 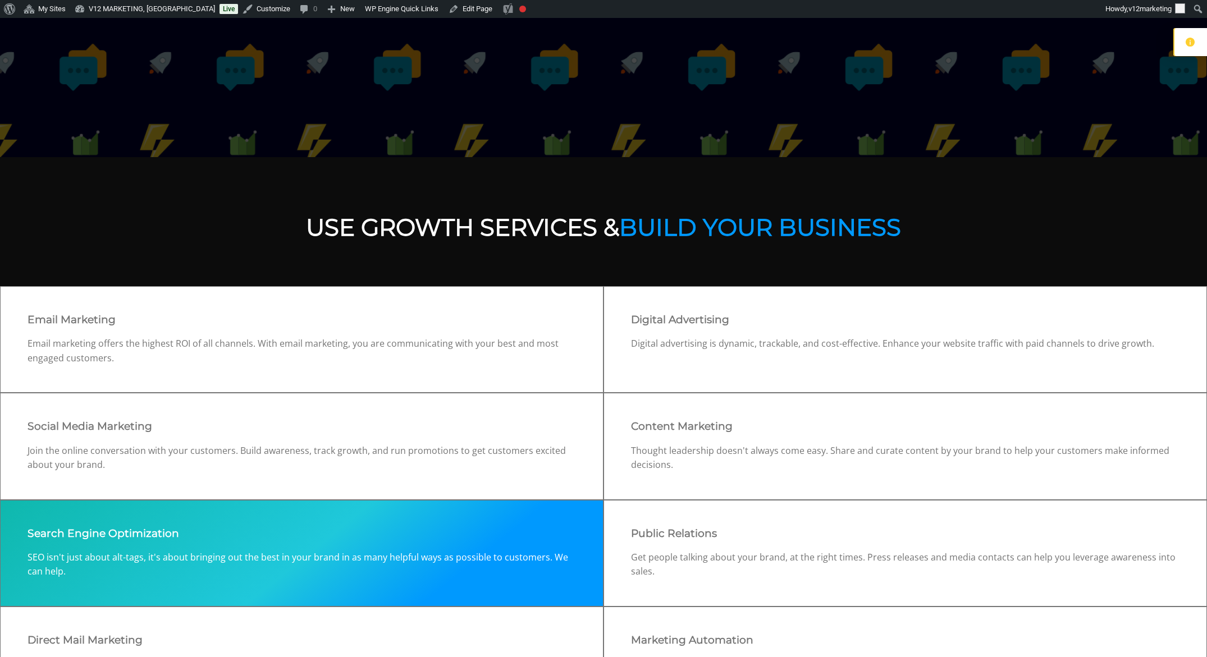 I want to click on h3: Direct Mail Marketing, so click(x=301, y=640).